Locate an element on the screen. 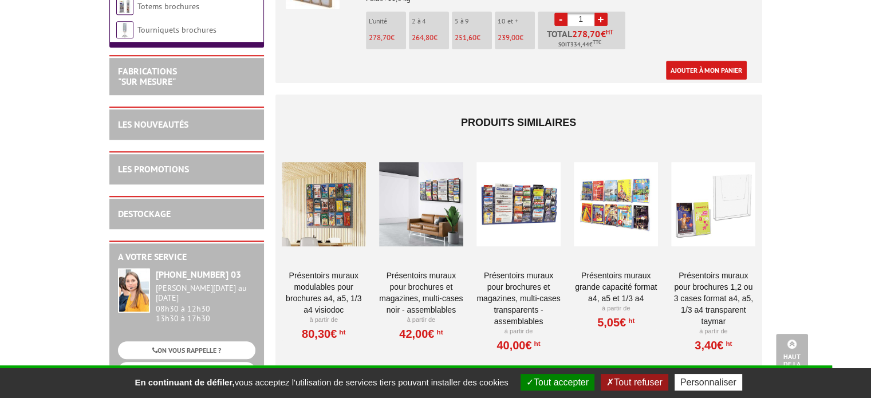  a: FABRICATIONS"Sur Mesure" is located at coordinates (147, 76).